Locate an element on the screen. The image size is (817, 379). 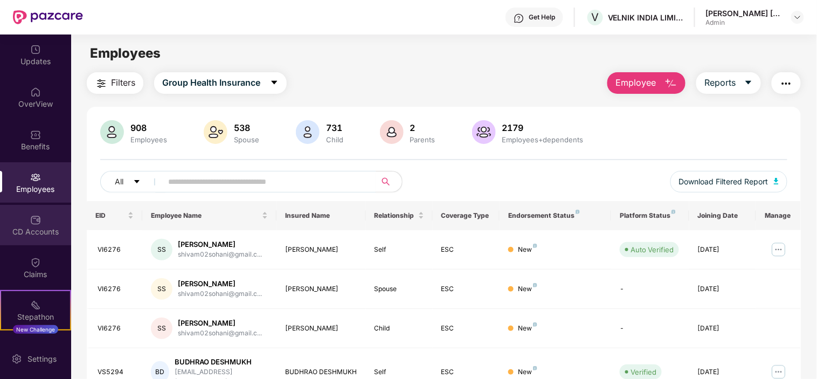
span: Relationship is located at coordinates (395, 215).